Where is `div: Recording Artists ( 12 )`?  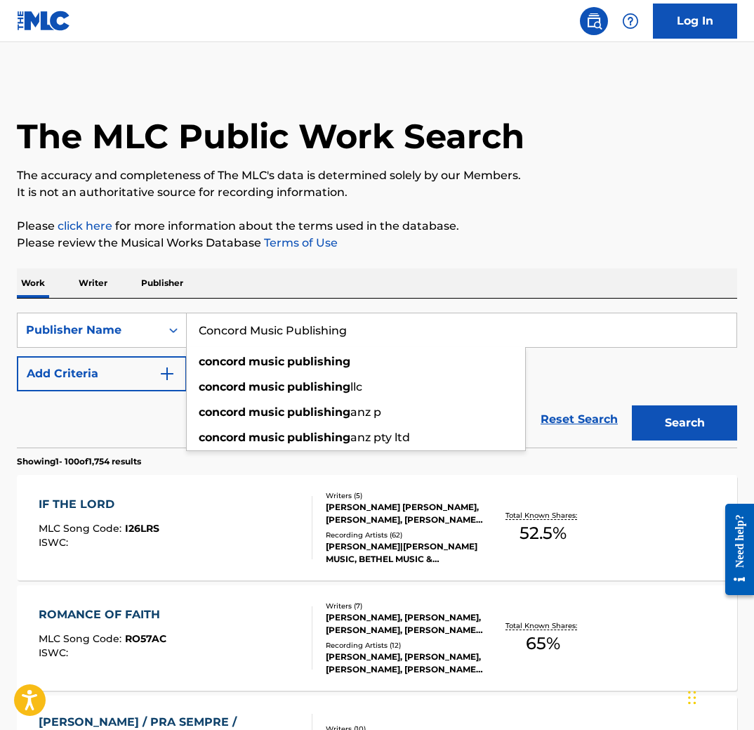 div: Recording Artists ( 12 ) is located at coordinates (404, 645).